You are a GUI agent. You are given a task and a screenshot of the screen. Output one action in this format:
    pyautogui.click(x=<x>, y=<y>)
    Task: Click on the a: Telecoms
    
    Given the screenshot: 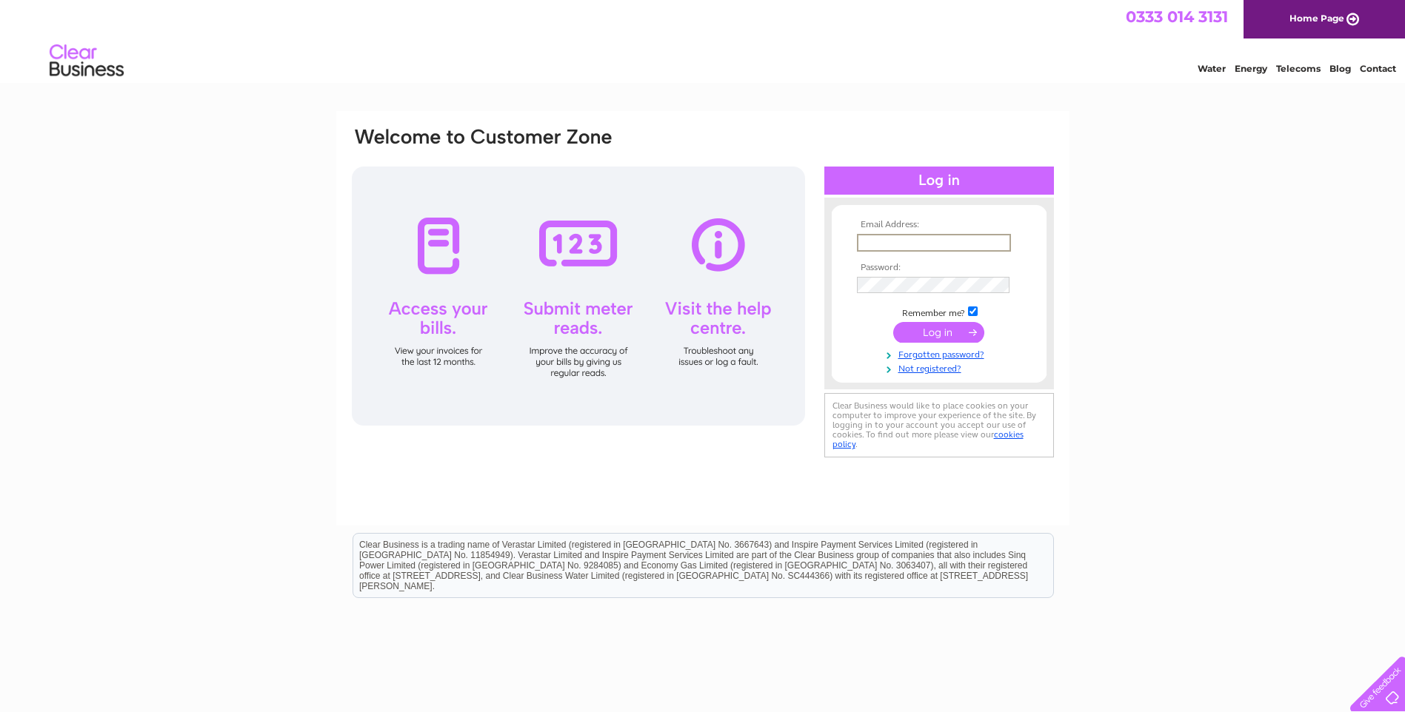 What is the action you would take?
    pyautogui.click(x=1298, y=68)
    